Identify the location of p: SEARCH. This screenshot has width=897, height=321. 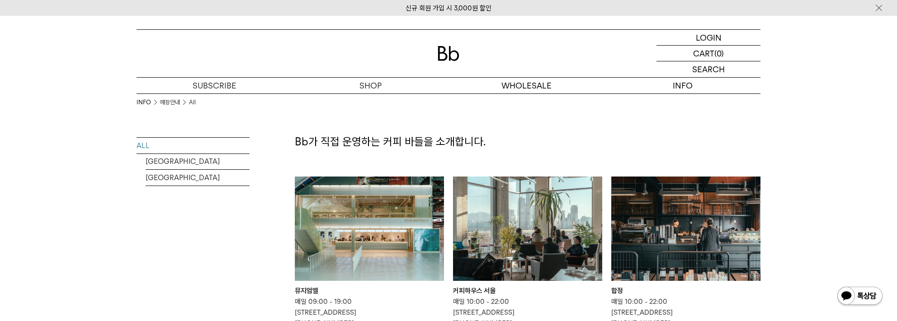
(708, 69).